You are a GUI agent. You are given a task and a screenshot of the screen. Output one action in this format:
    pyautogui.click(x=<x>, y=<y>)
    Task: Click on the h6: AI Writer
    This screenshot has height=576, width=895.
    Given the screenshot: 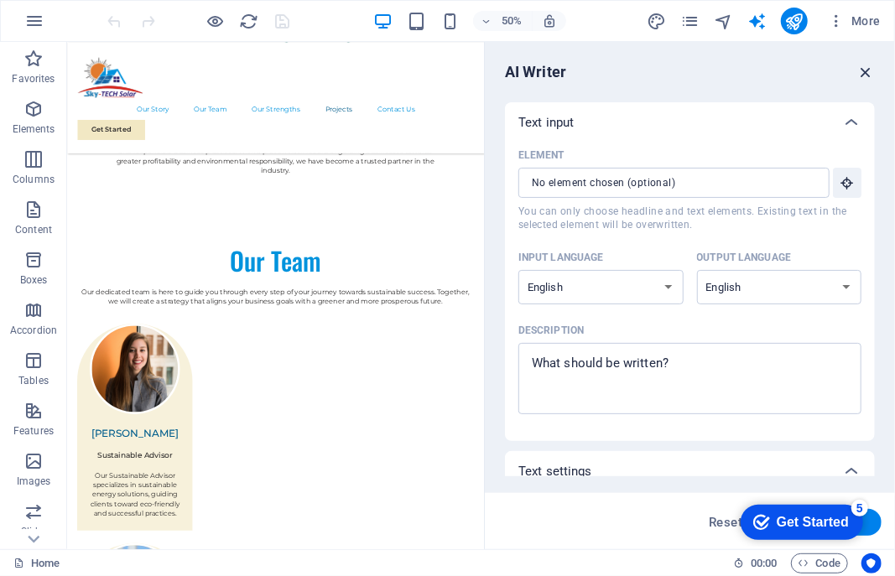 What is the action you would take?
    pyautogui.click(x=535, y=72)
    